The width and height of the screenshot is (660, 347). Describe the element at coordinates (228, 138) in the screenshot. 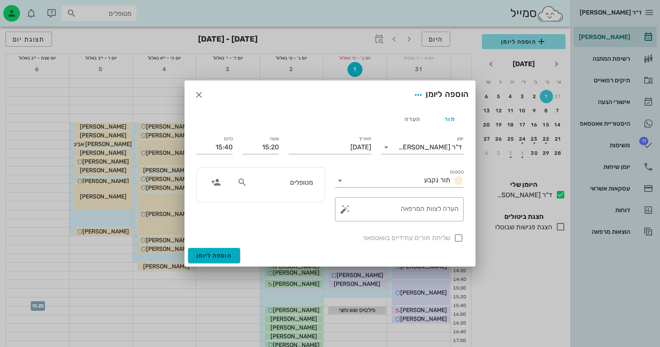

I see `label: סיום` at that location.